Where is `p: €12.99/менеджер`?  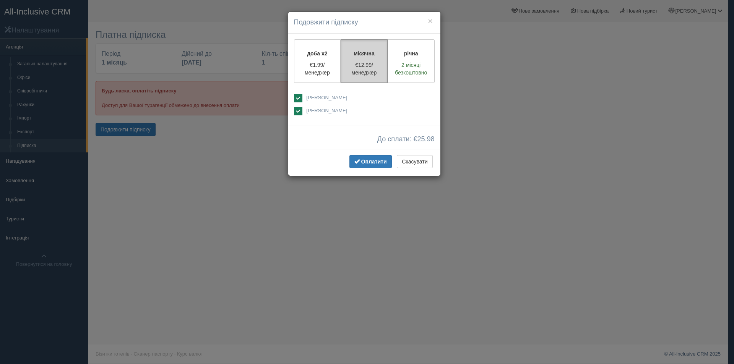 p: €12.99/менеджер is located at coordinates (364, 69).